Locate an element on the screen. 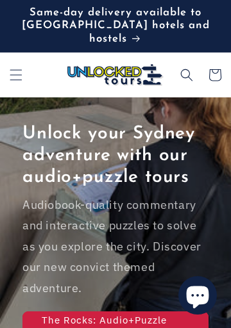 This screenshot has width=231, height=328. summary: Search is located at coordinates (187, 75).